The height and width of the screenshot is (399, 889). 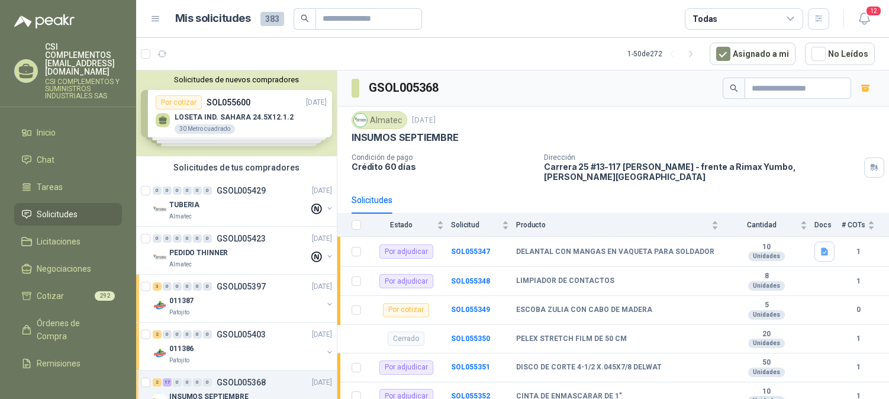 What do you see at coordinates (406, 339) in the screenshot?
I see `div: Cerrado` at bounding box center [406, 339].